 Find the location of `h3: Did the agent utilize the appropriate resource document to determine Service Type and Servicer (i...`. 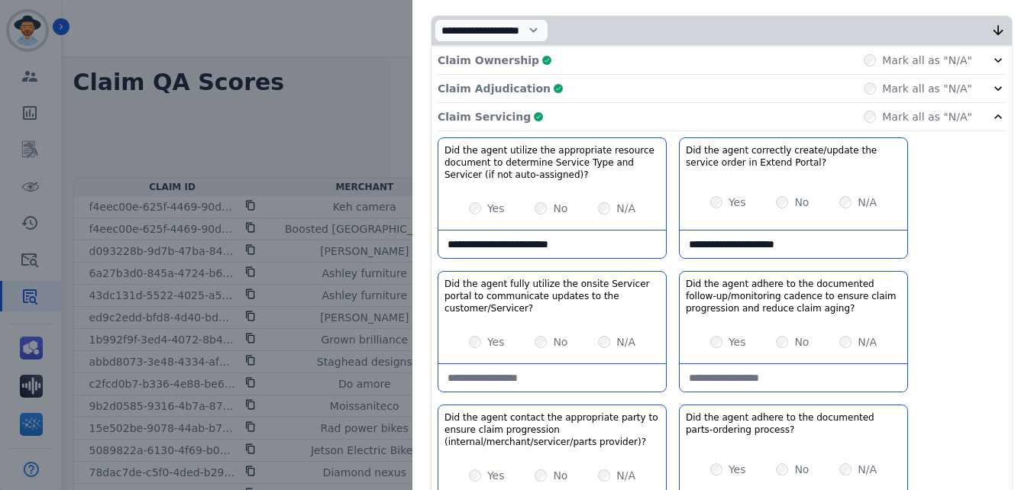

h3: Did the agent utilize the appropriate resource document to determine Service Type and Servicer (i... is located at coordinates (552, 163).